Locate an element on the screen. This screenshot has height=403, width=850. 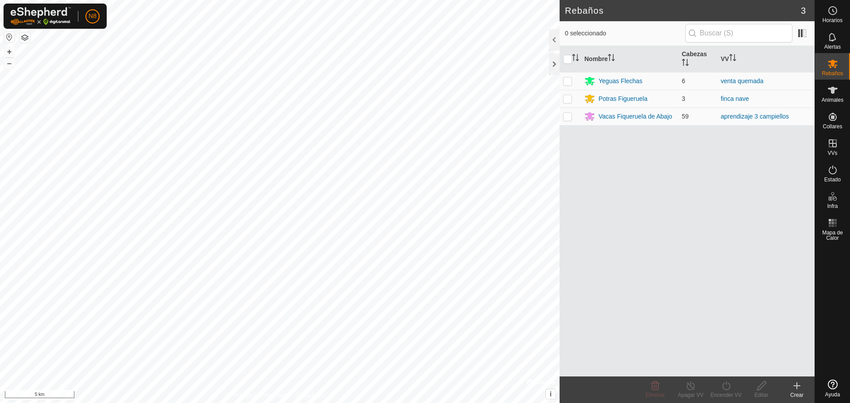
div: Editar is located at coordinates (761, 395).